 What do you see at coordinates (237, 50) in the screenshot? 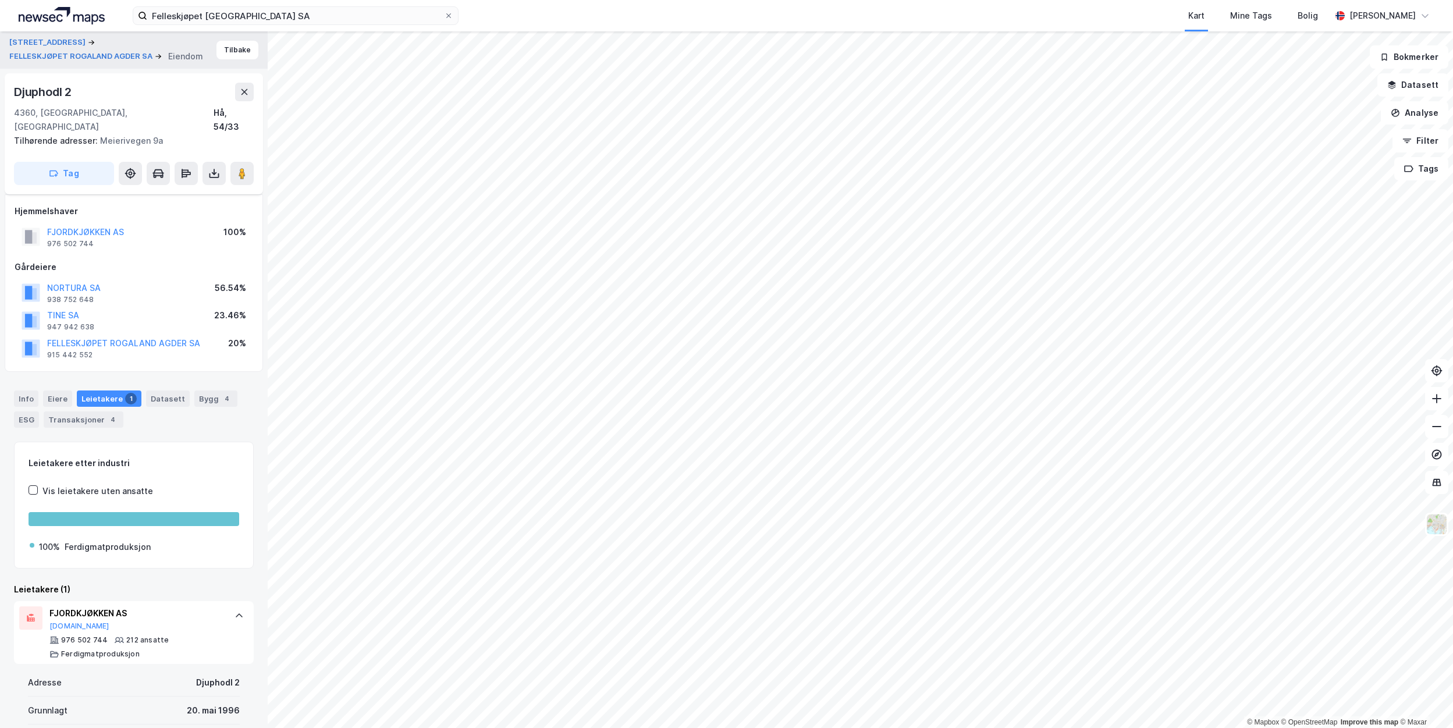
I see `button: Tilbake` at bounding box center [237, 50].